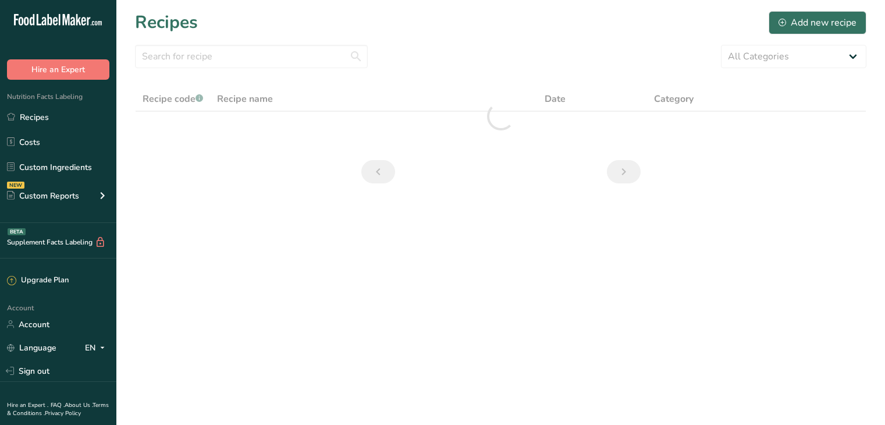 This screenshot has height=425, width=885. Describe the element at coordinates (31, 347) in the screenshot. I see `a: Language` at that location.